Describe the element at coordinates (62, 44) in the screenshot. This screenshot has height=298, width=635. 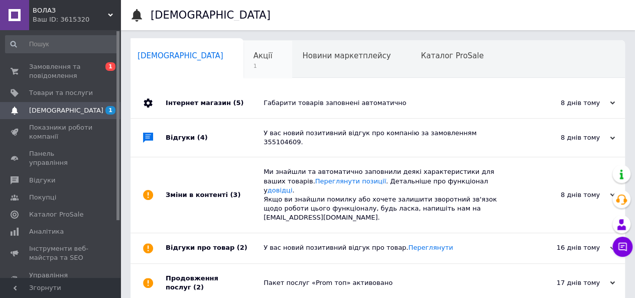
I see `input: Пошук` at that location.